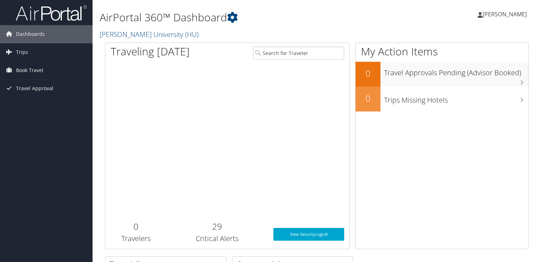  What do you see at coordinates (308, 235) in the screenshot?
I see `a: View SecurityLogic®` at bounding box center [308, 235].